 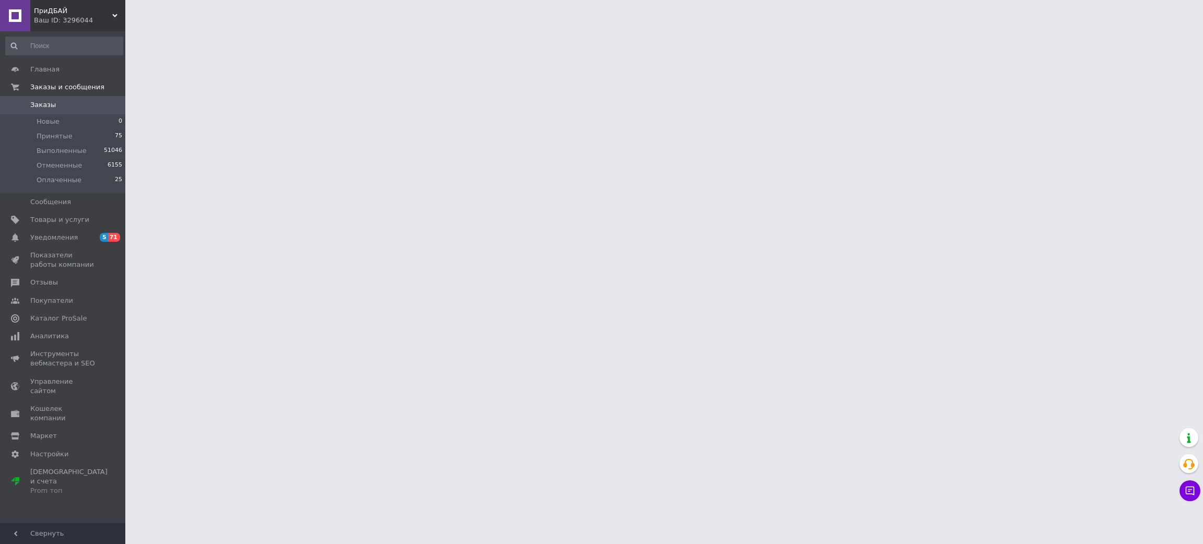 What do you see at coordinates (79, 20) in the screenshot?
I see `div: Ваш ID: 3296044` at bounding box center [79, 20].